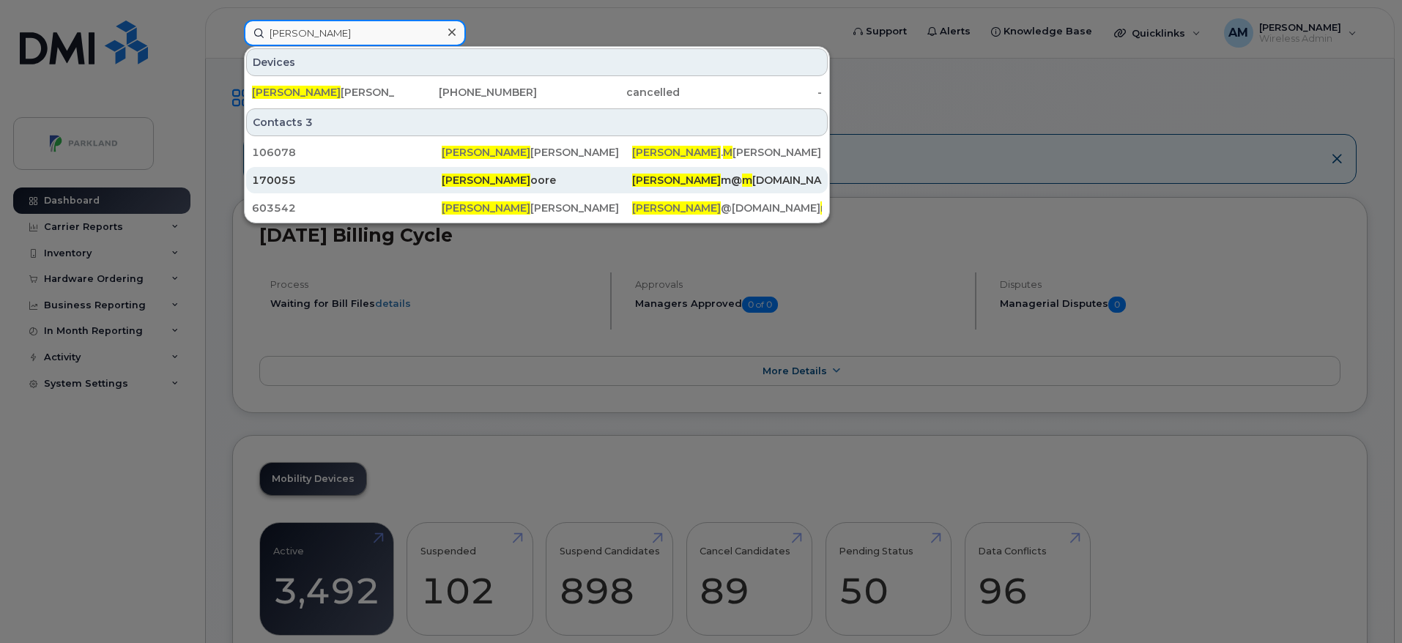 This screenshot has height=643, width=1402. I want to click on span: M, so click(727, 152).